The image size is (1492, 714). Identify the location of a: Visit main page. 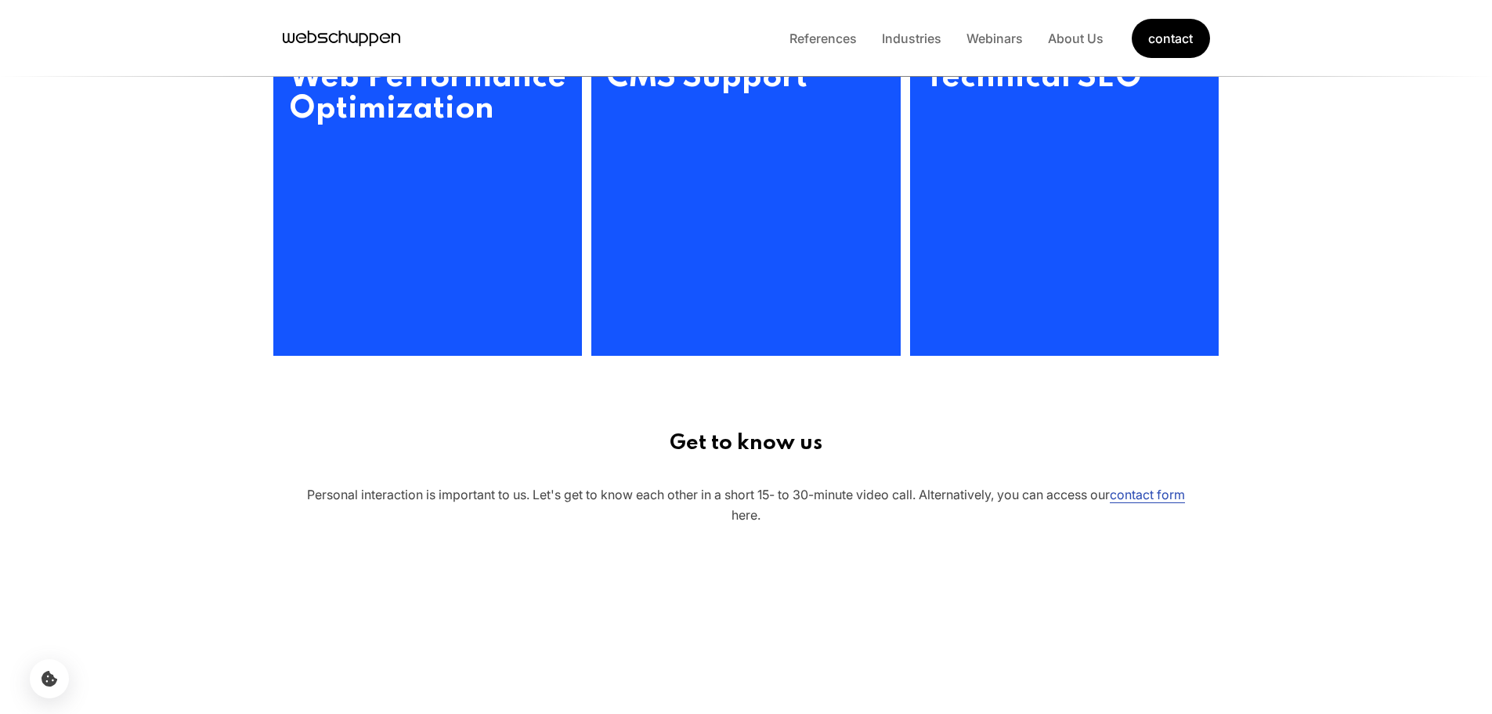
(342, 38).